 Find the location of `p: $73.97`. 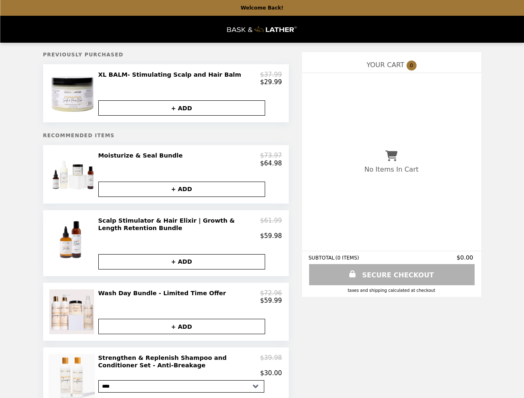

p: $73.97 is located at coordinates (271, 155).